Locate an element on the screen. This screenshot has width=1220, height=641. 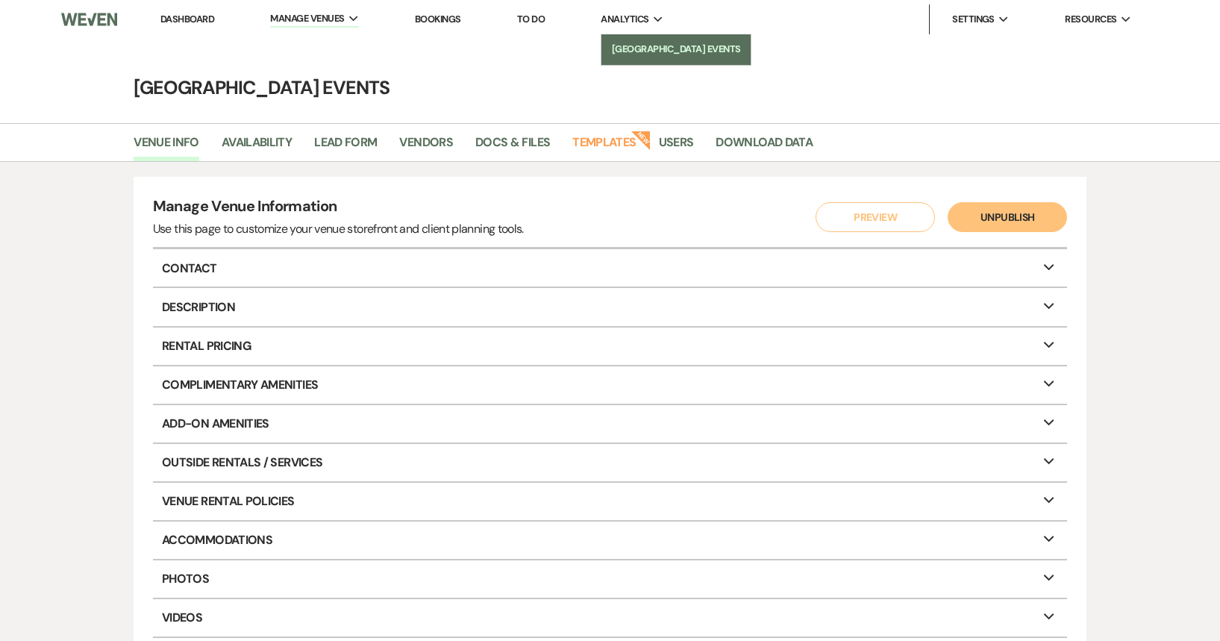
button: Preview is located at coordinates (875, 217).